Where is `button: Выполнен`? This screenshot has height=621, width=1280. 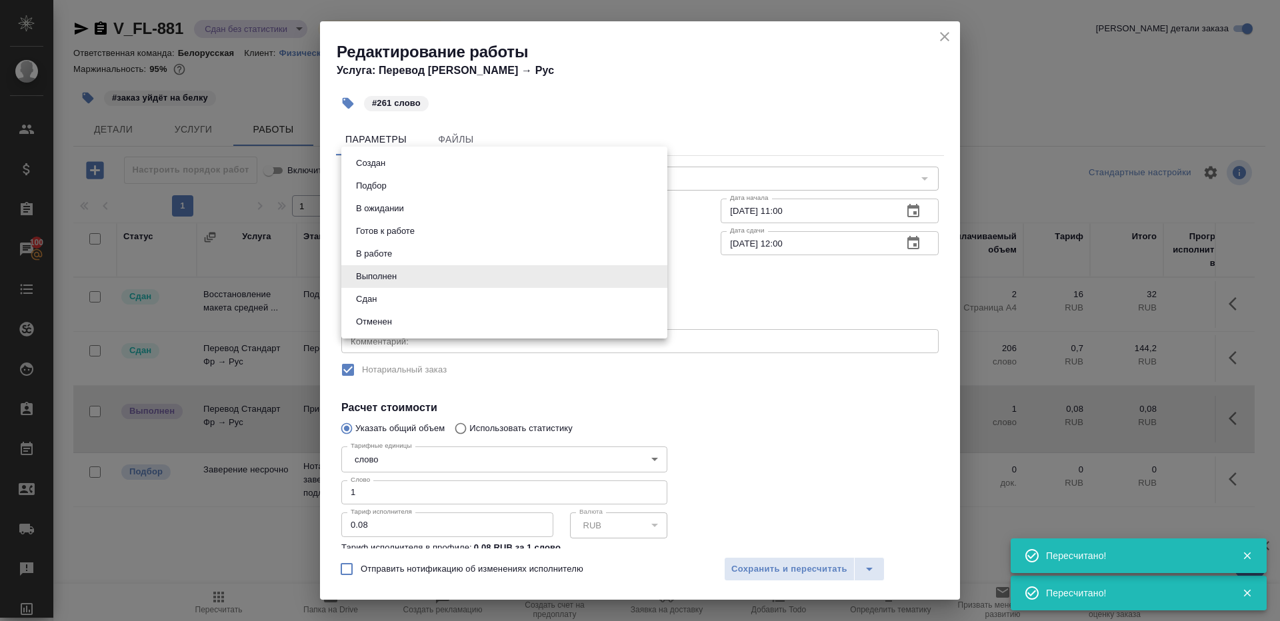 button: Выполнен is located at coordinates (376, 277).